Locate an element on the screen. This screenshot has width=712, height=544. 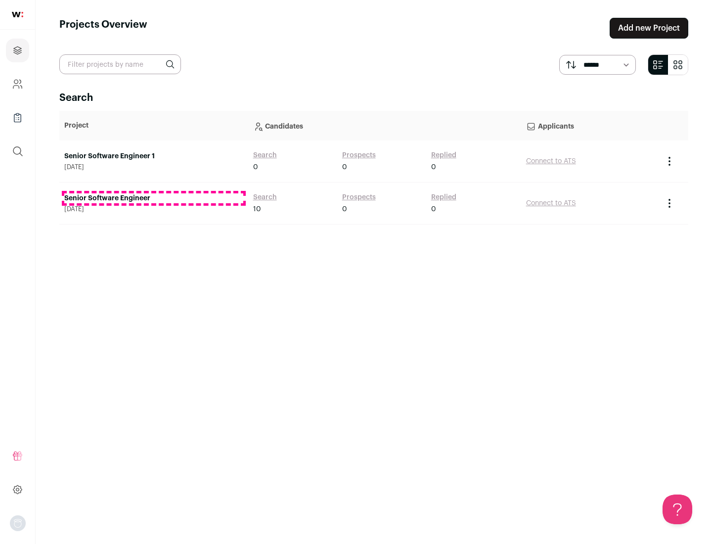
a: Add new Project is located at coordinates (648, 28).